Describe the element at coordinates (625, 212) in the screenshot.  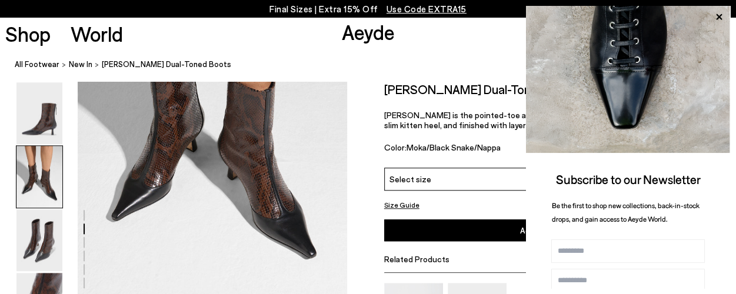
I see `span: Be the first to shop new collections, back-in-stock drops, and gain access to Aeyde World.` at that location.